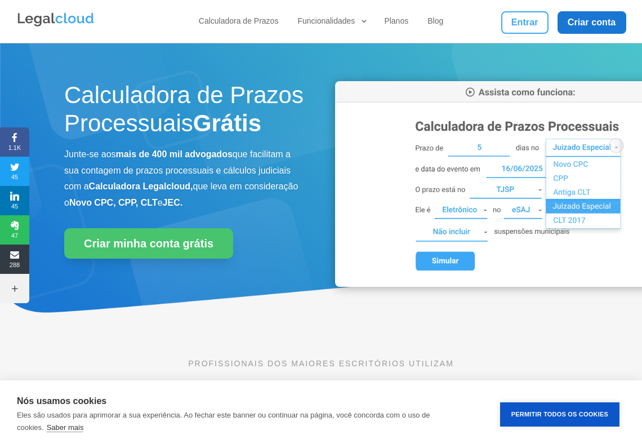 This screenshot has width=642, height=448. Describe the element at coordinates (224, 421) in the screenshot. I see `p: Eles são usados para aprimorar a sua experiência. Ao fechar este banner ou continuar na página, v...` at that location.